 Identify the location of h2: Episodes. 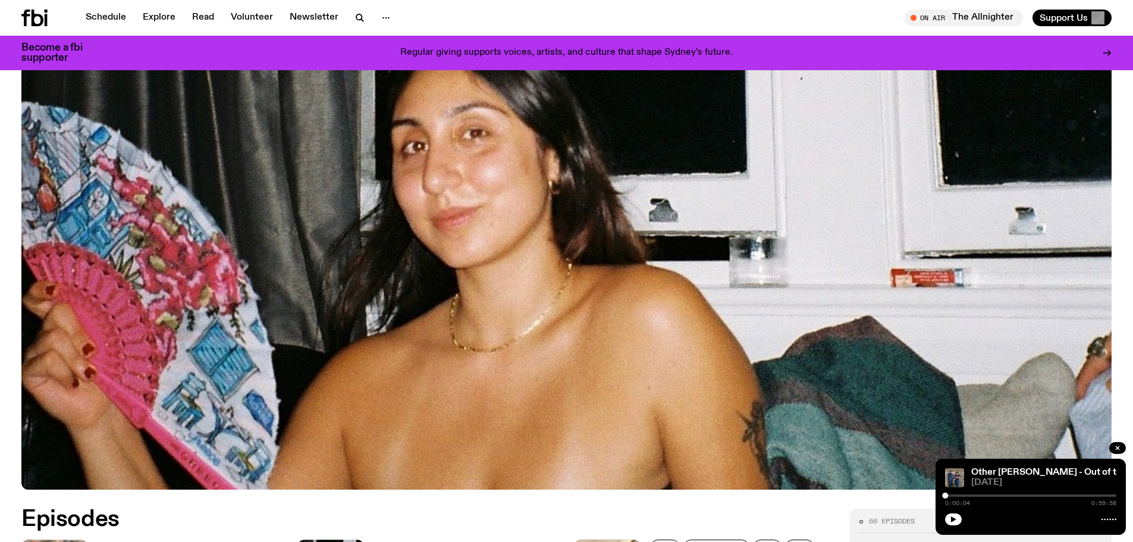
(382, 519).